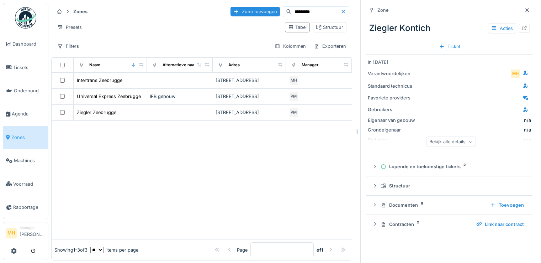 This screenshot has height=263, width=541. What do you see at coordinates (29, 207) in the screenshot?
I see `span: Rapportage` at bounding box center [29, 207].